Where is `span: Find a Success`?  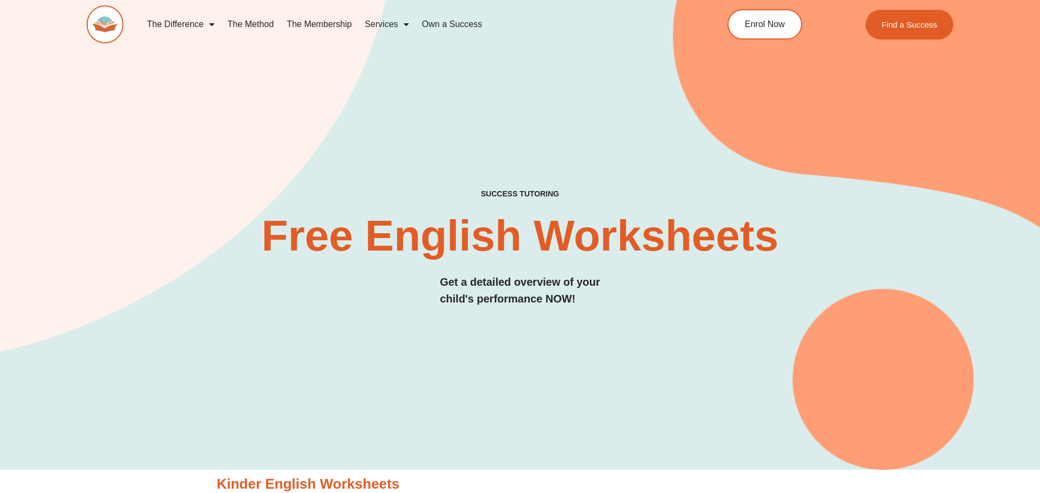
span: Find a Success is located at coordinates (909, 24).